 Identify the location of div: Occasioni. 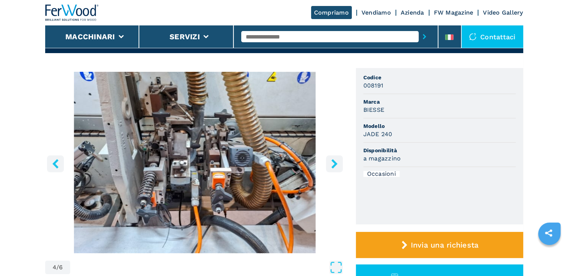
(382, 174).